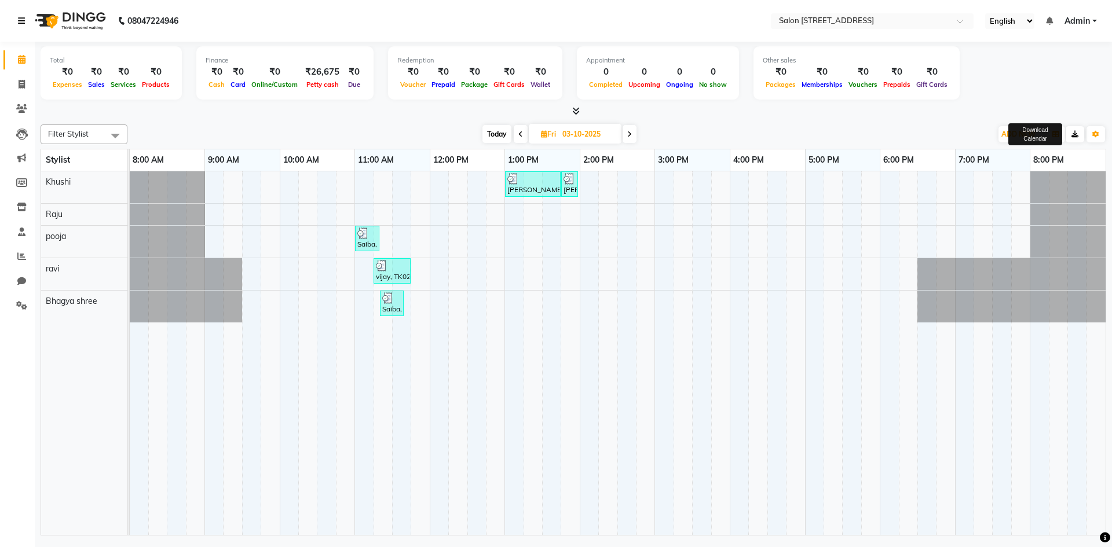  What do you see at coordinates (896, 85) in the screenshot?
I see `span: Prepaids` at bounding box center [896, 85].